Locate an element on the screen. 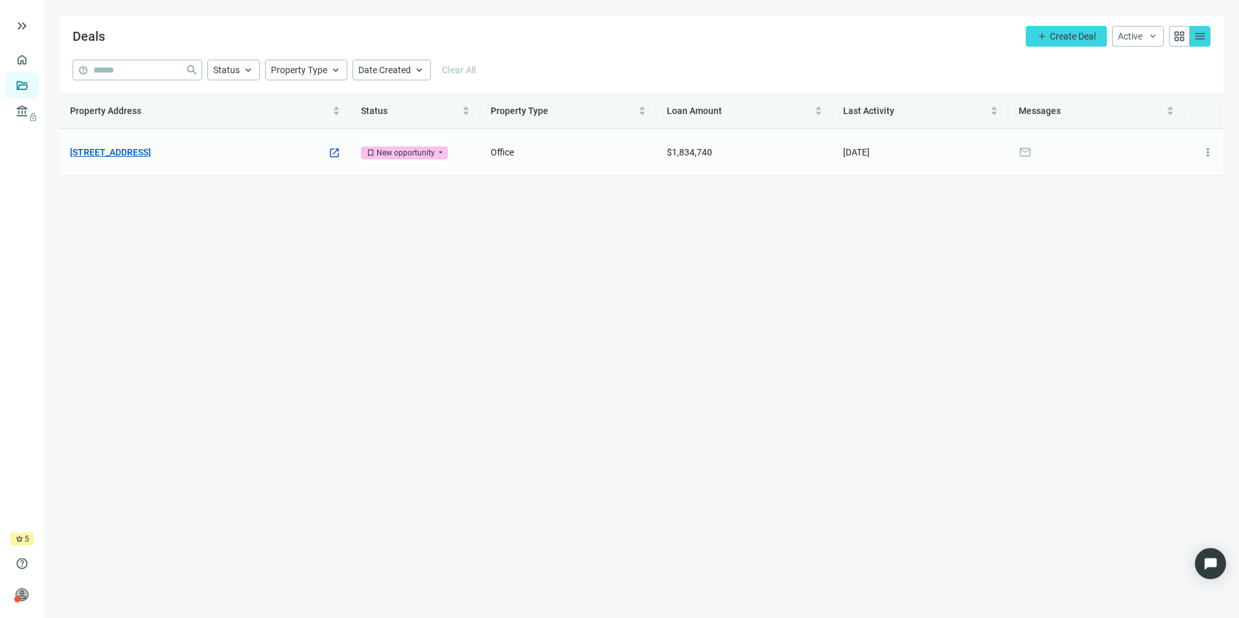  button: addCreate Deal is located at coordinates (1066, 36).